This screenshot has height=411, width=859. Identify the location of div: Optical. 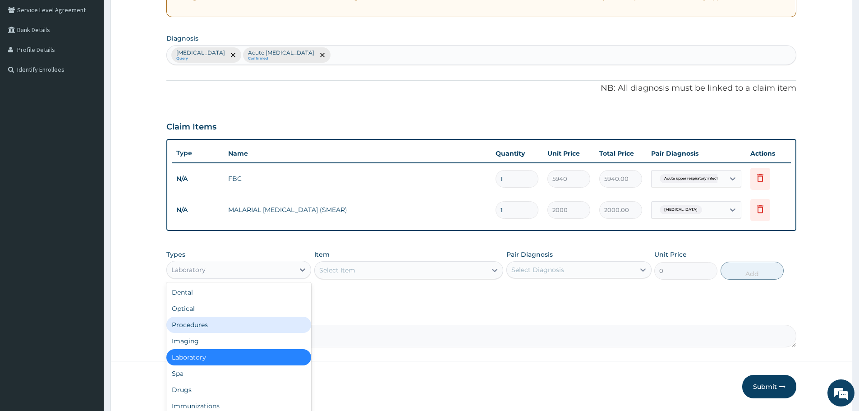
(239, 308).